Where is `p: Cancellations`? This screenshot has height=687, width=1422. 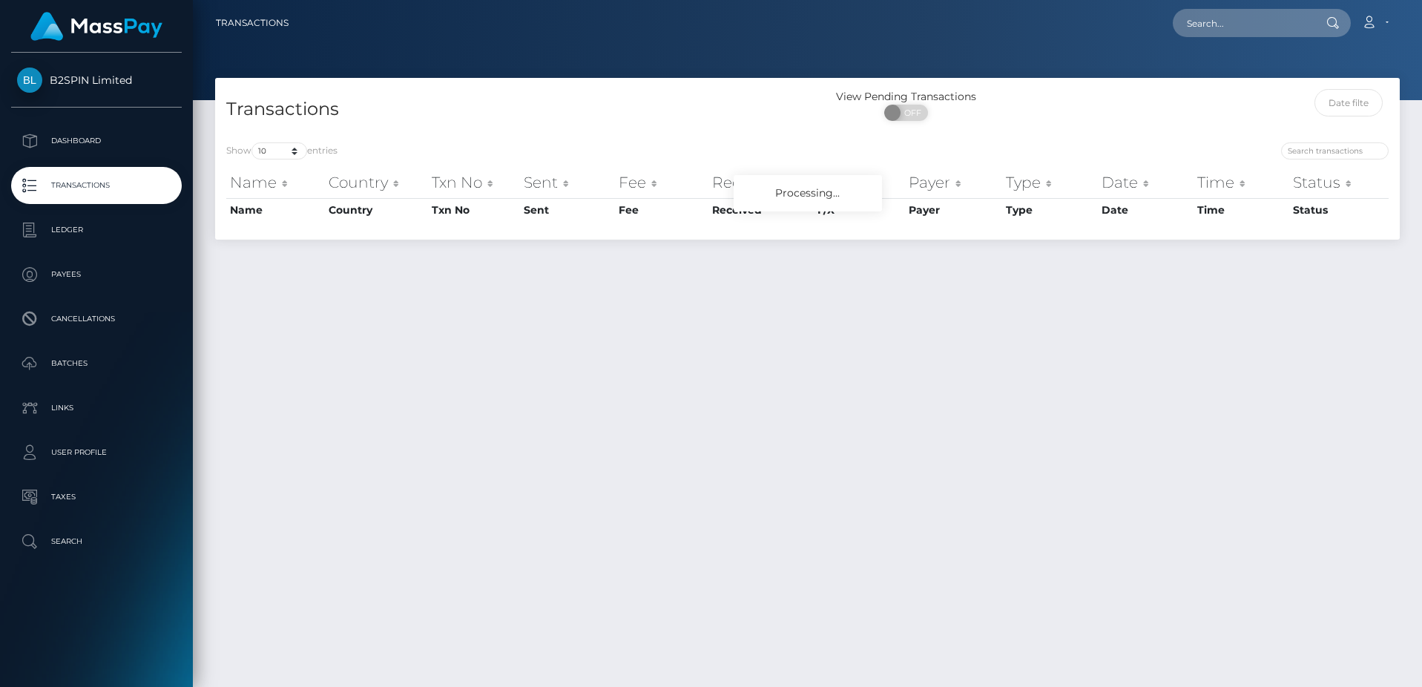 p: Cancellations is located at coordinates (96, 319).